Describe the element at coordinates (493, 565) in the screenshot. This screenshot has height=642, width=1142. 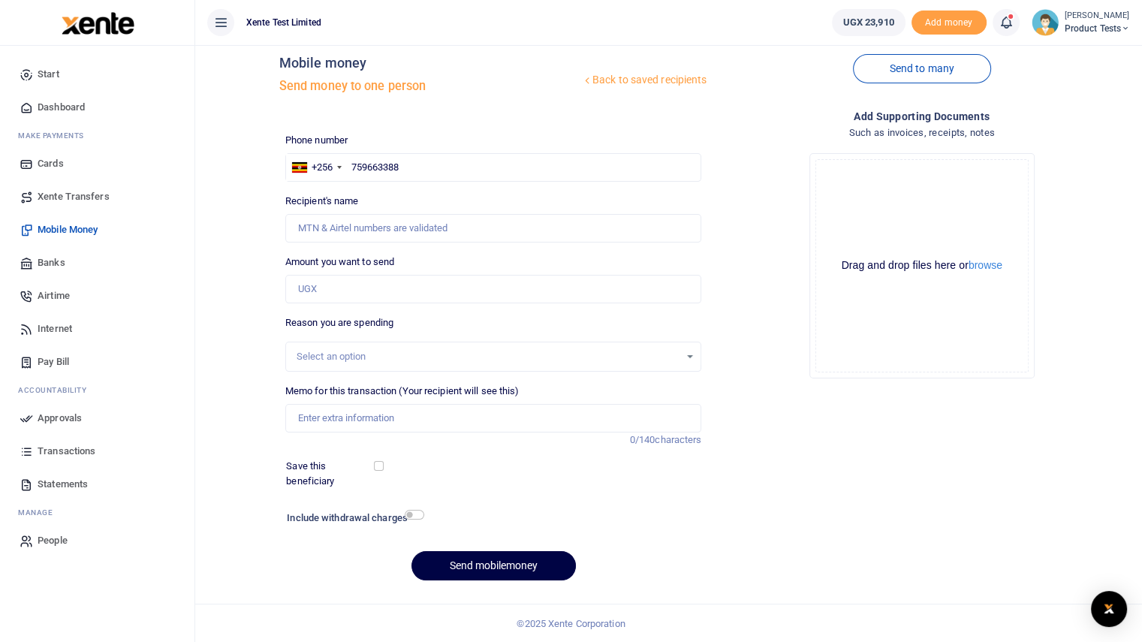
I see `button: Send mobilemoney` at that location.